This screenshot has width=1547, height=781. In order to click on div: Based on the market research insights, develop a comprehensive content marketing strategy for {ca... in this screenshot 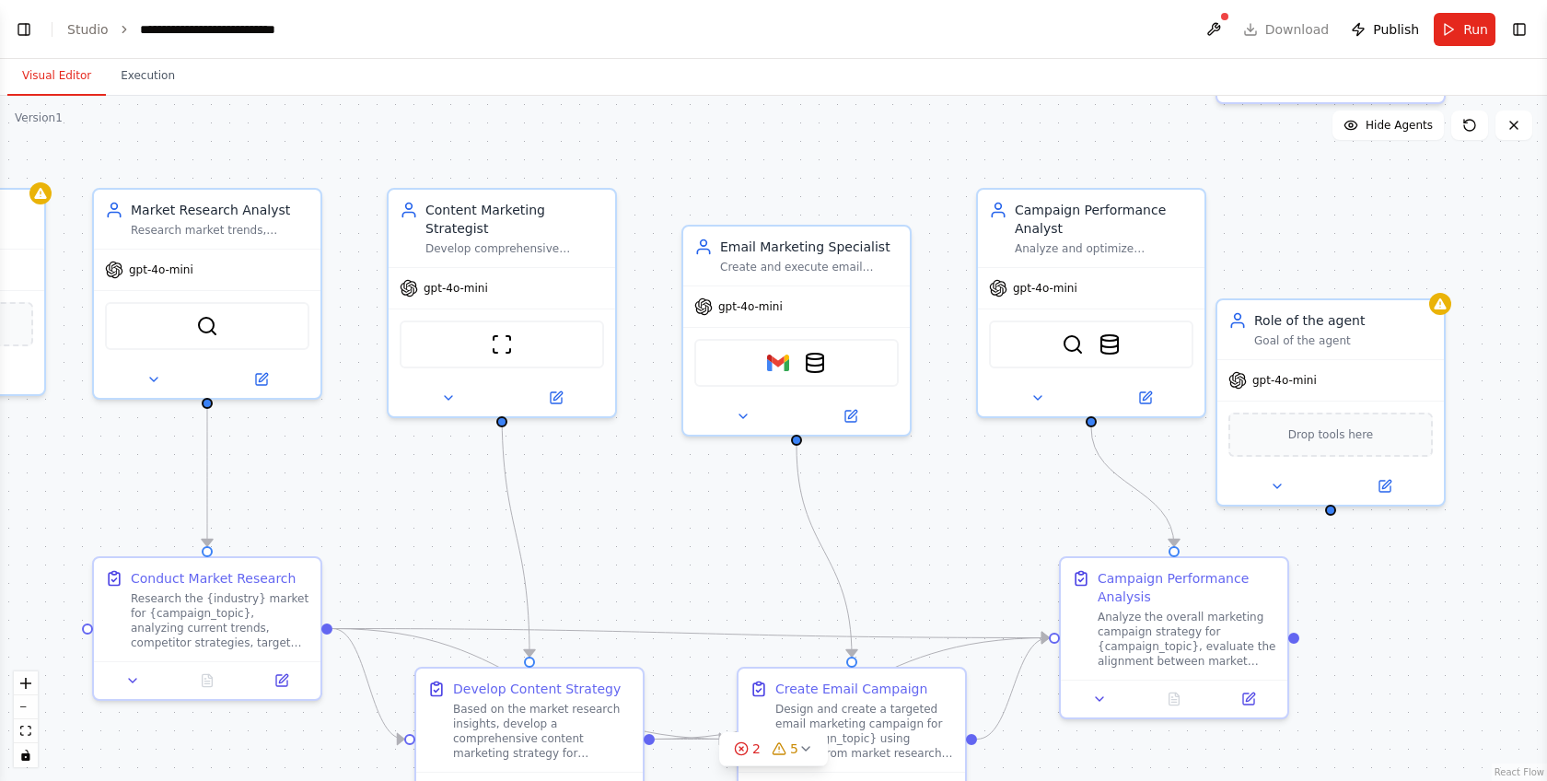, I will do `click(542, 731)`.